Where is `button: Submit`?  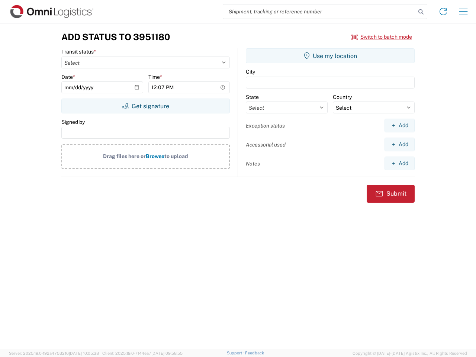 button: Submit is located at coordinates (391, 194).